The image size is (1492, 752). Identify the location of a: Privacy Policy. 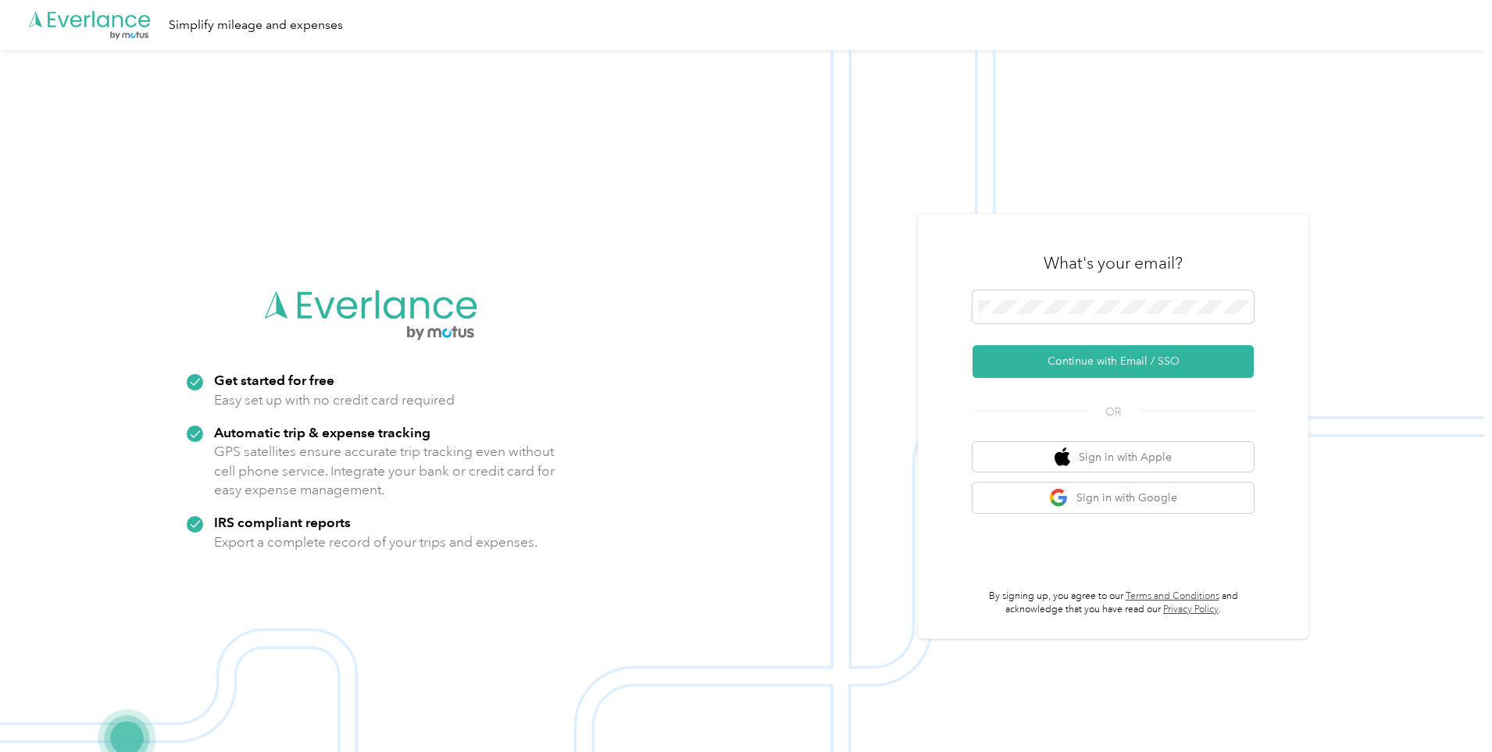
(1190, 609).